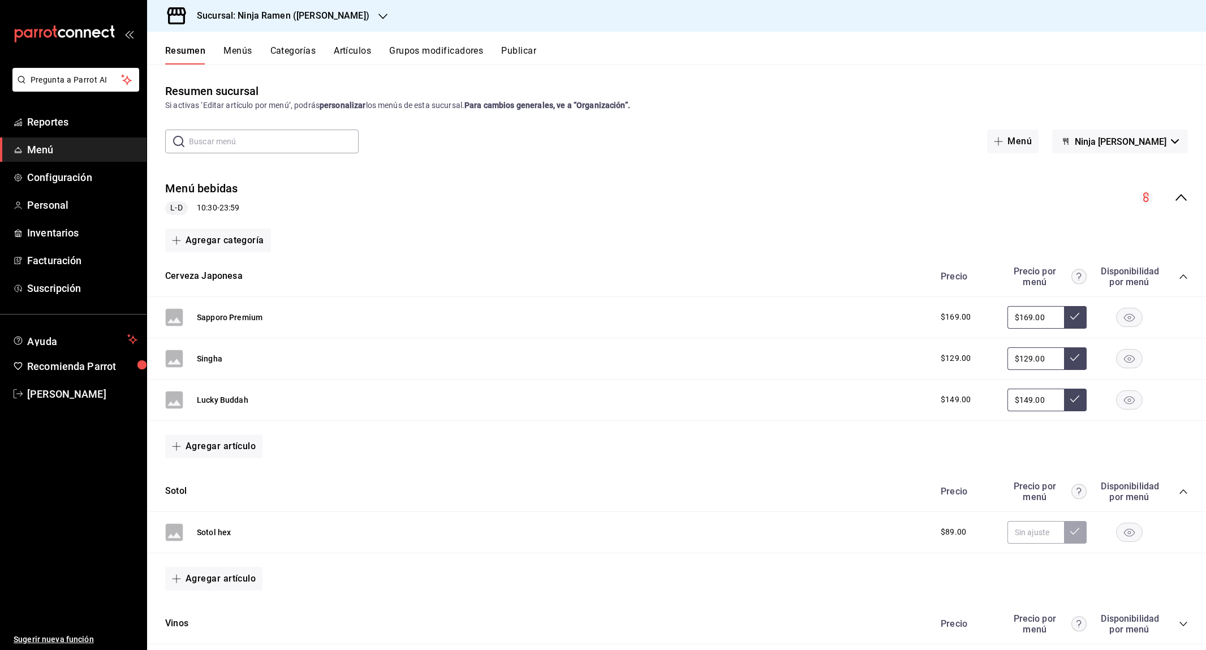  I want to click on button: Menú, so click(1013, 141).